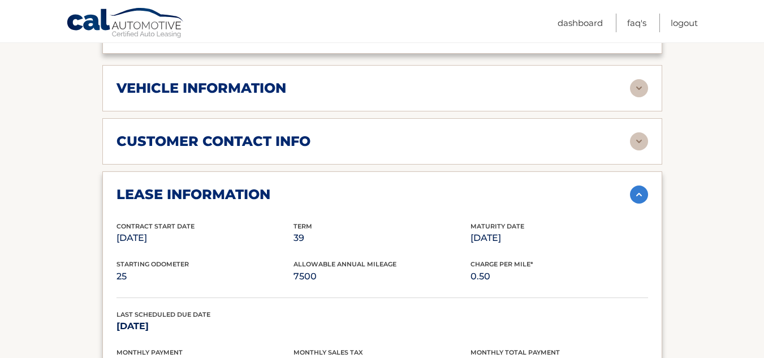 This screenshot has width=764, height=358. Describe the element at coordinates (502, 264) in the screenshot. I see `span: Charge Per Mile*` at that location.